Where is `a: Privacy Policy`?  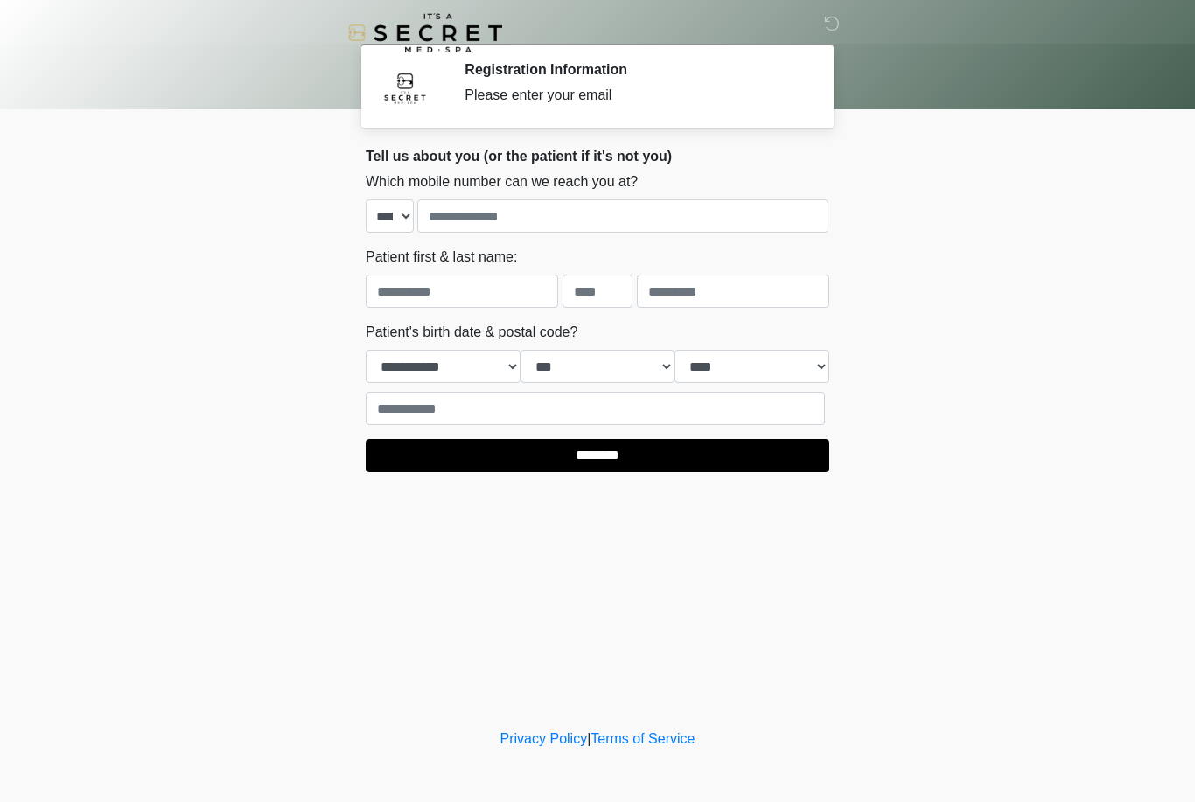
a: Privacy Policy is located at coordinates (544, 738).